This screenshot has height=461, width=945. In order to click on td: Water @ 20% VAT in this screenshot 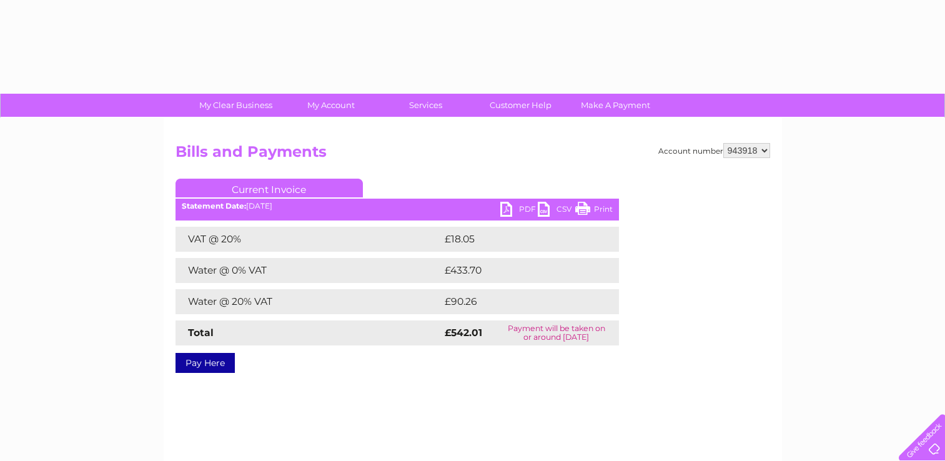, I will do `click(309, 302)`.